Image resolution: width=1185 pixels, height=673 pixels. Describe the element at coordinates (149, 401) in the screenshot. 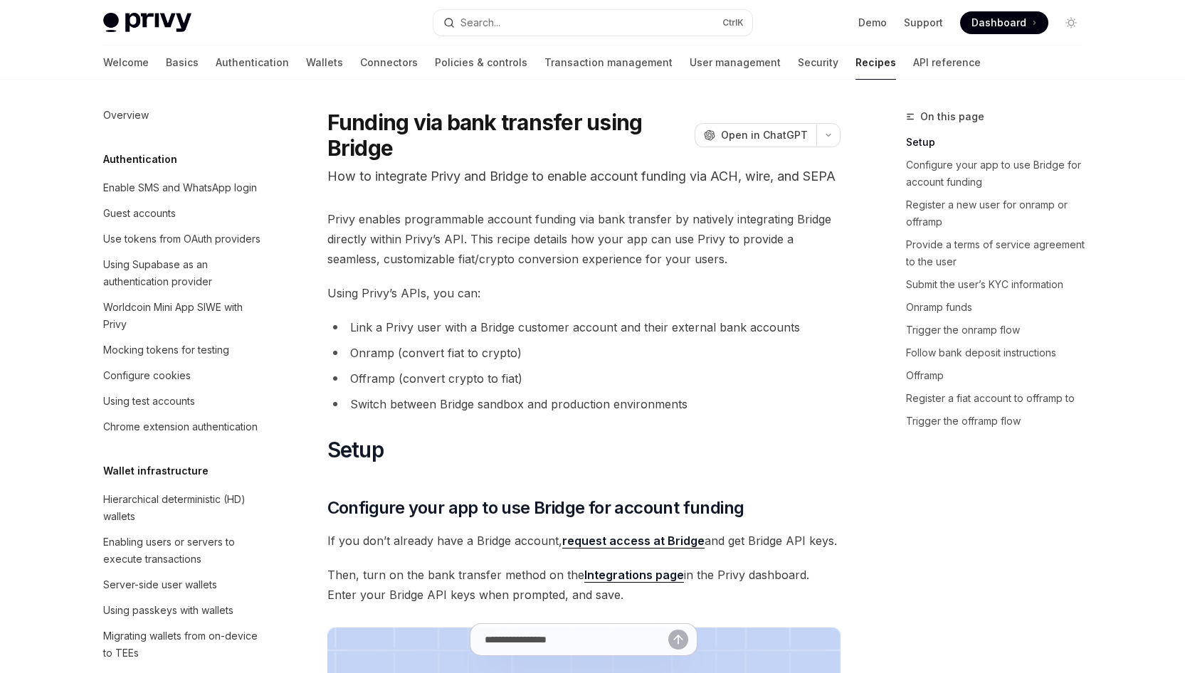

I see `div: Using test accounts` at that location.